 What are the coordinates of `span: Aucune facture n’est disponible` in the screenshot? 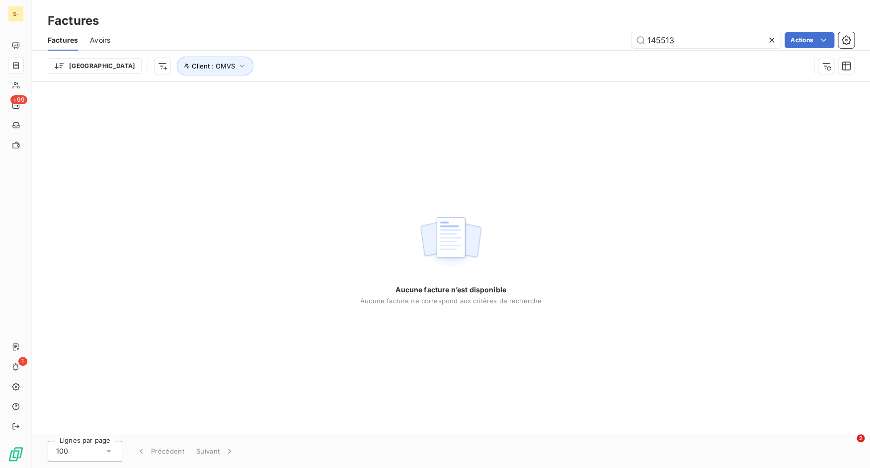 It's located at (450, 290).